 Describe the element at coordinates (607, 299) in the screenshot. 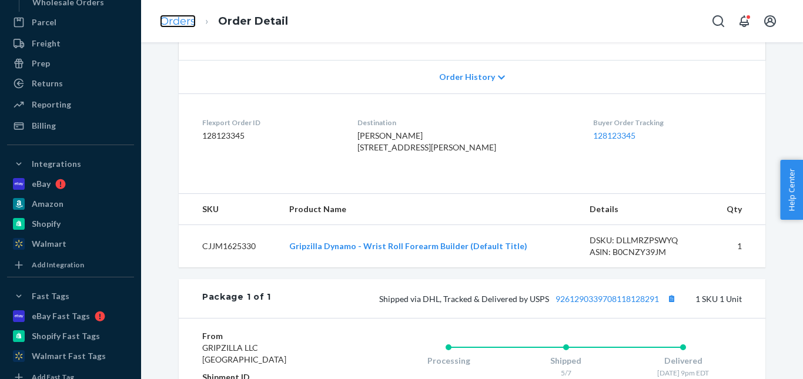

I see `a: 9261290339708118128291` at that location.